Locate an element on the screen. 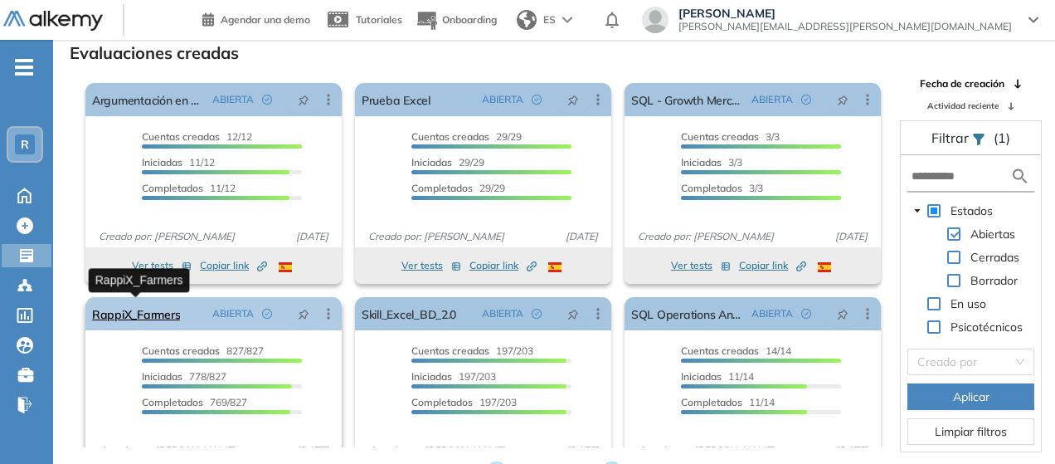 The width and height of the screenshot is (1055, 464). span: Aplicar is located at coordinates (971, 396).